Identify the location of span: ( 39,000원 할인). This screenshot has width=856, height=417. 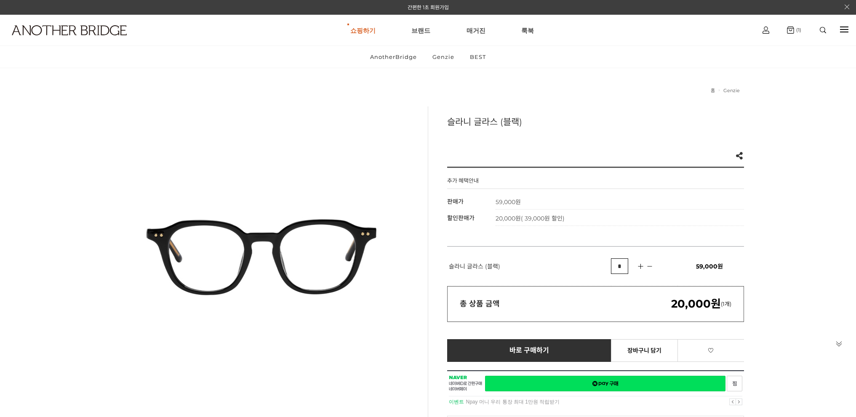
(542, 218).